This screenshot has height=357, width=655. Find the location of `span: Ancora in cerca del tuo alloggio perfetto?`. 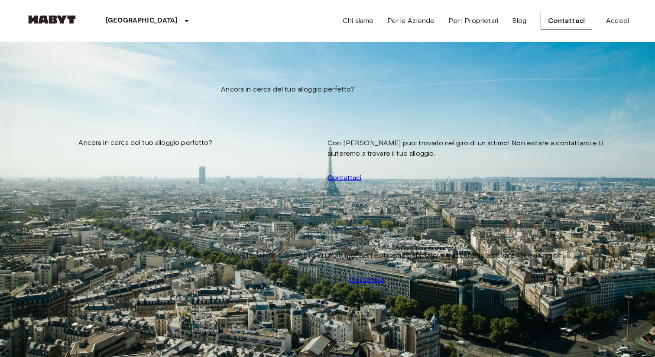

span: Ancora in cerca del tuo alloggio perfetto? is located at coordinates (288, 89).